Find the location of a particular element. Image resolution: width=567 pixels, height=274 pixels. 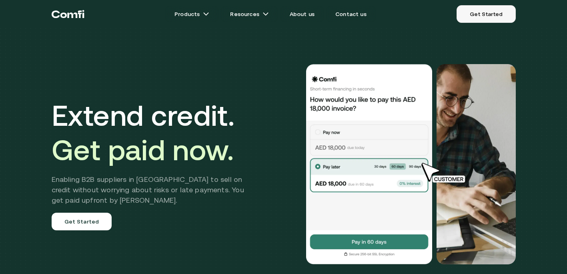

a: Productsarrow icons is located at coordinates (192, 14).